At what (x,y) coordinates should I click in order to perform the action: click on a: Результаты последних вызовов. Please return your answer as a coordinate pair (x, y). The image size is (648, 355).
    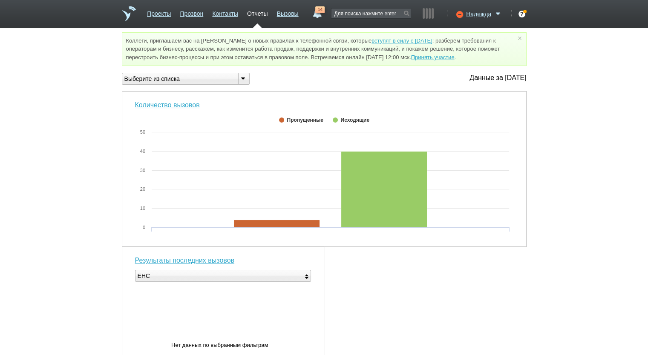
    Looking at the image, I should click on (184, 260).